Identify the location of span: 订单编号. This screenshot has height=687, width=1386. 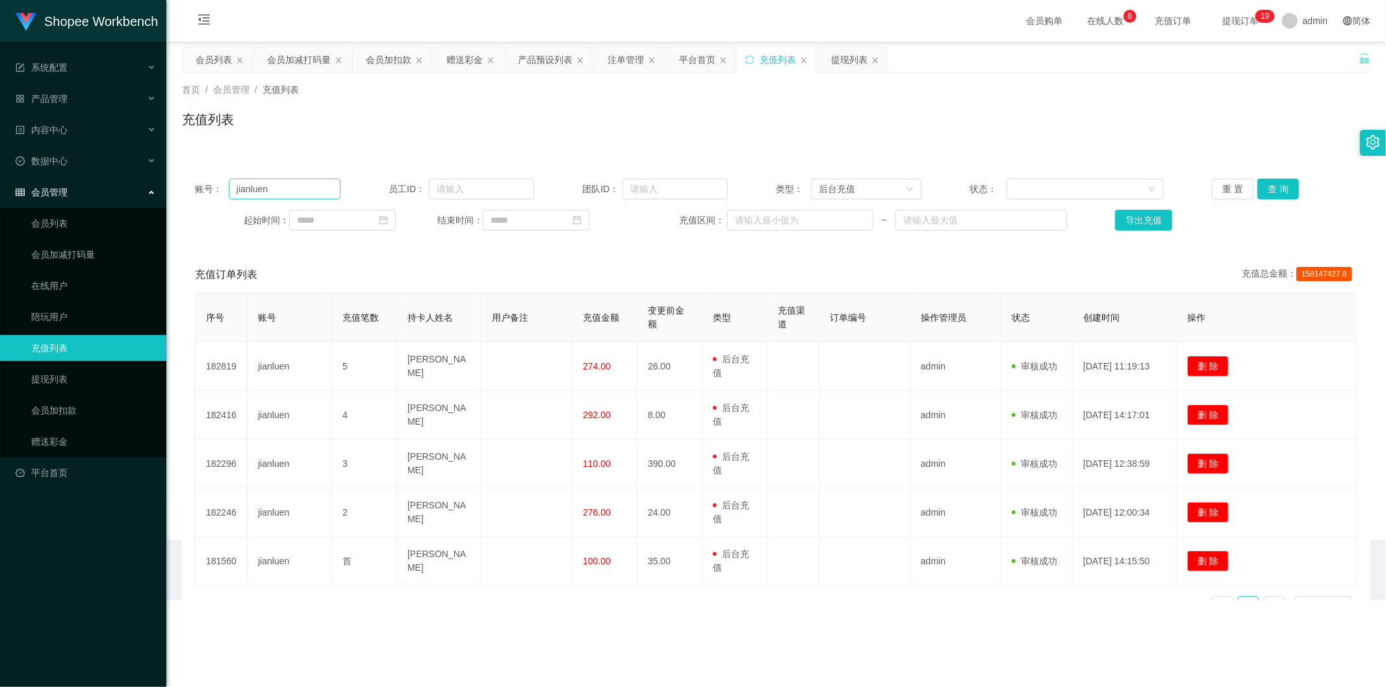
(848, 318).